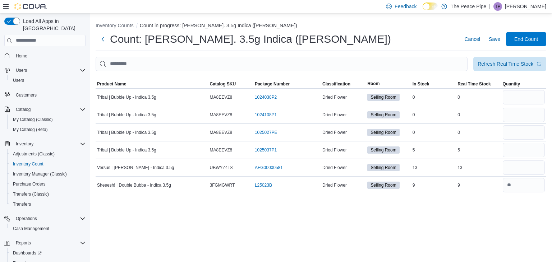 This screenshot has width=552, height=262. Describe the element at coordinates (478, 84) in the screenshot. I see `button: Real Time Stock` at that location.